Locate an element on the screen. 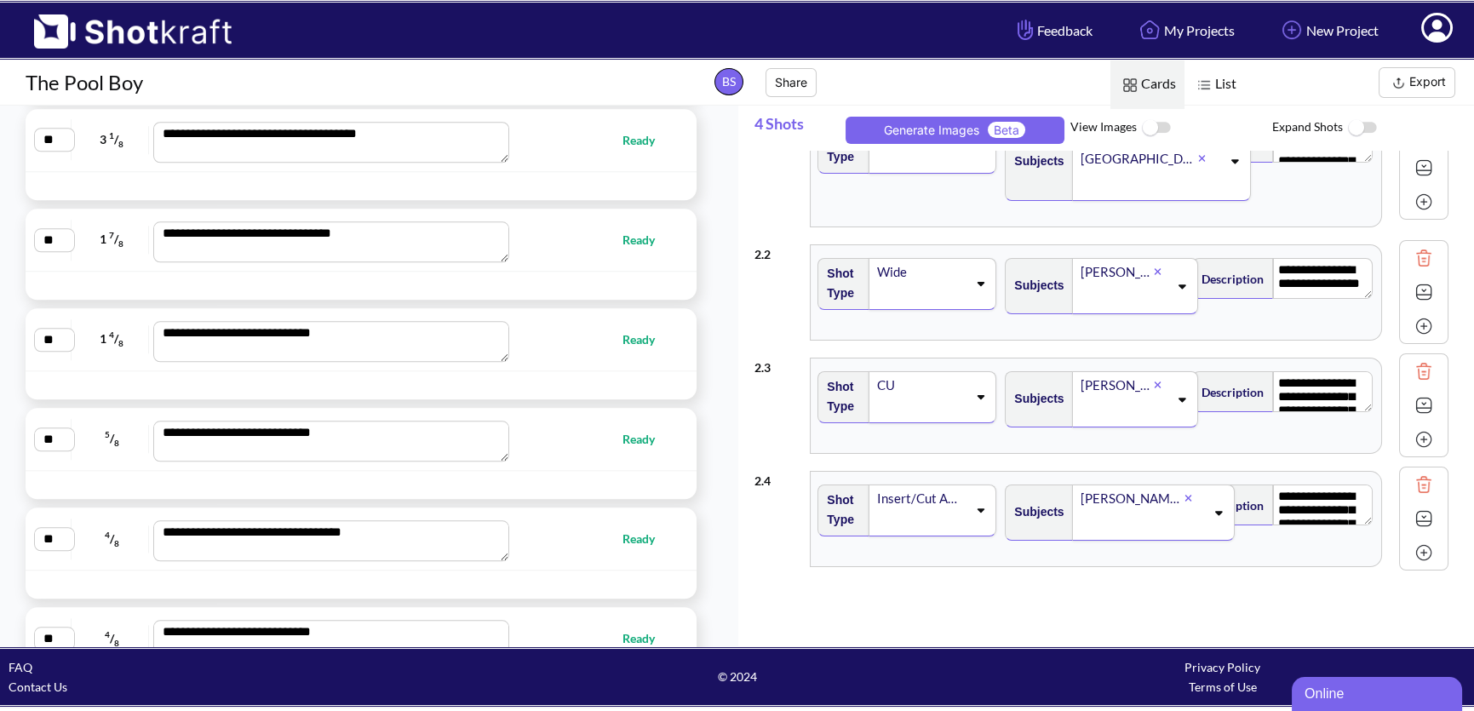 This screenshot has height=711, width=1474. span: Feedback is located at coordinates (1053, 30).